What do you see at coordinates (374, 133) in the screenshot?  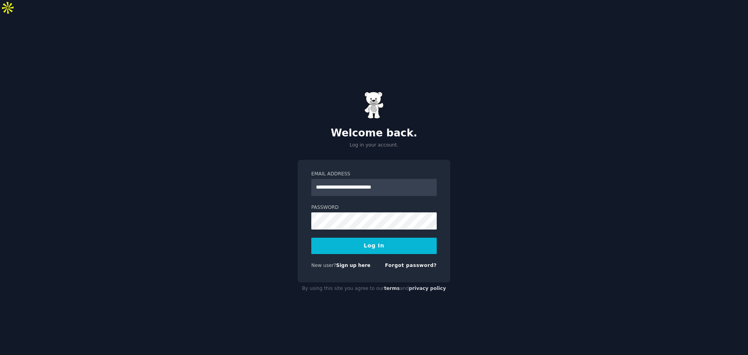 I see `h2: Welcome back.` at bounding box center [374, 133].